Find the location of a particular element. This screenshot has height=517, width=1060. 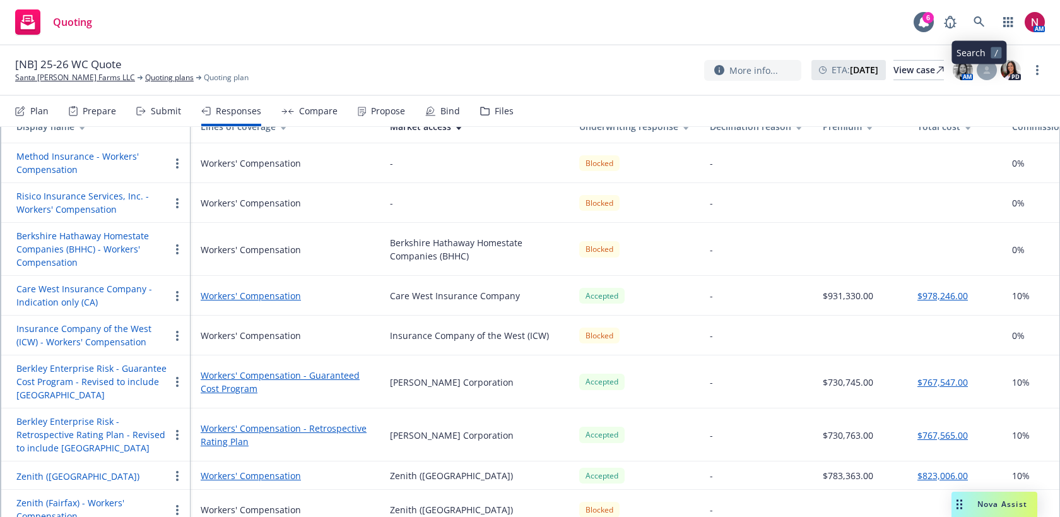

div: $730,763.00 is located at coordinates (848, 435).